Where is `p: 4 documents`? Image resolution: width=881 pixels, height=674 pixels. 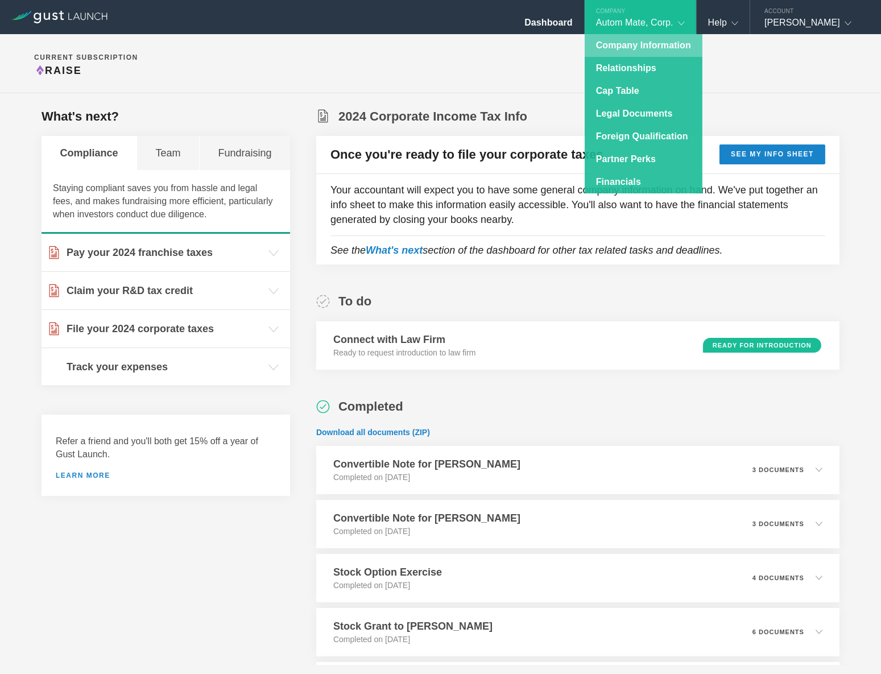
p: 4 documents is located at coordinates (778, 578).